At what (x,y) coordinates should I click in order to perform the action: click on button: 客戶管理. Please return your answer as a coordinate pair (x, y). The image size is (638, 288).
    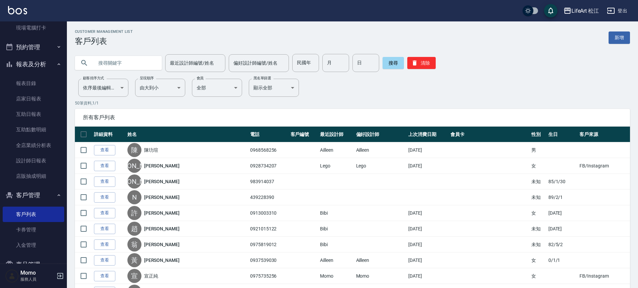
    Looking at the image, I should click on (33, 195).